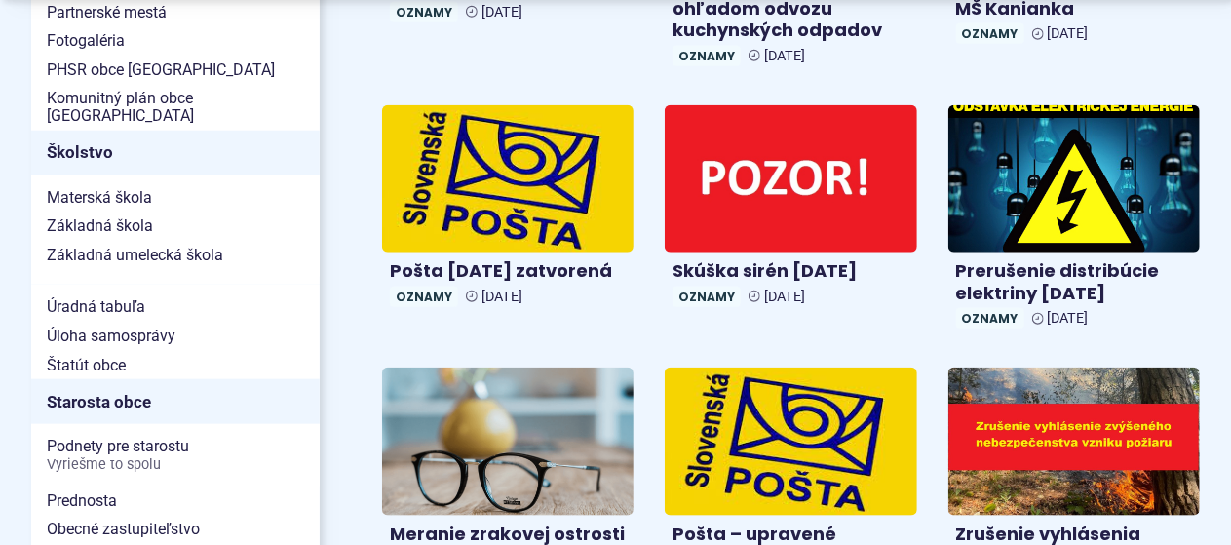  What do you see at coordinates (175, 307) in the screenshot?
I see `span: Úradná tabuľa` at bounding box center [175, 307].